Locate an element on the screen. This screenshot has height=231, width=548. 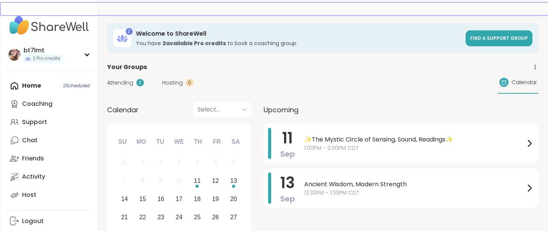
div: Sa is located at coordinates (236, 142).